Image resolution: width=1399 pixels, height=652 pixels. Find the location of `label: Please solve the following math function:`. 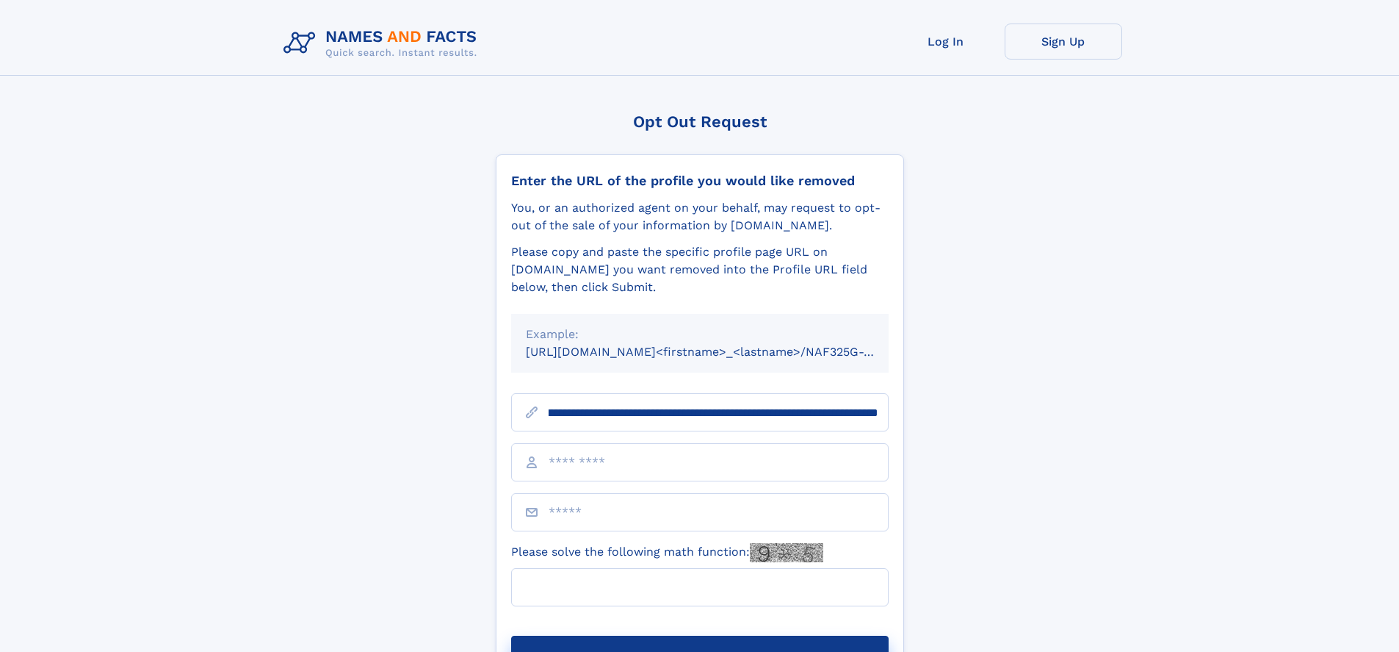

label: Please solve the following math function: is located at coordinates (667, 552).